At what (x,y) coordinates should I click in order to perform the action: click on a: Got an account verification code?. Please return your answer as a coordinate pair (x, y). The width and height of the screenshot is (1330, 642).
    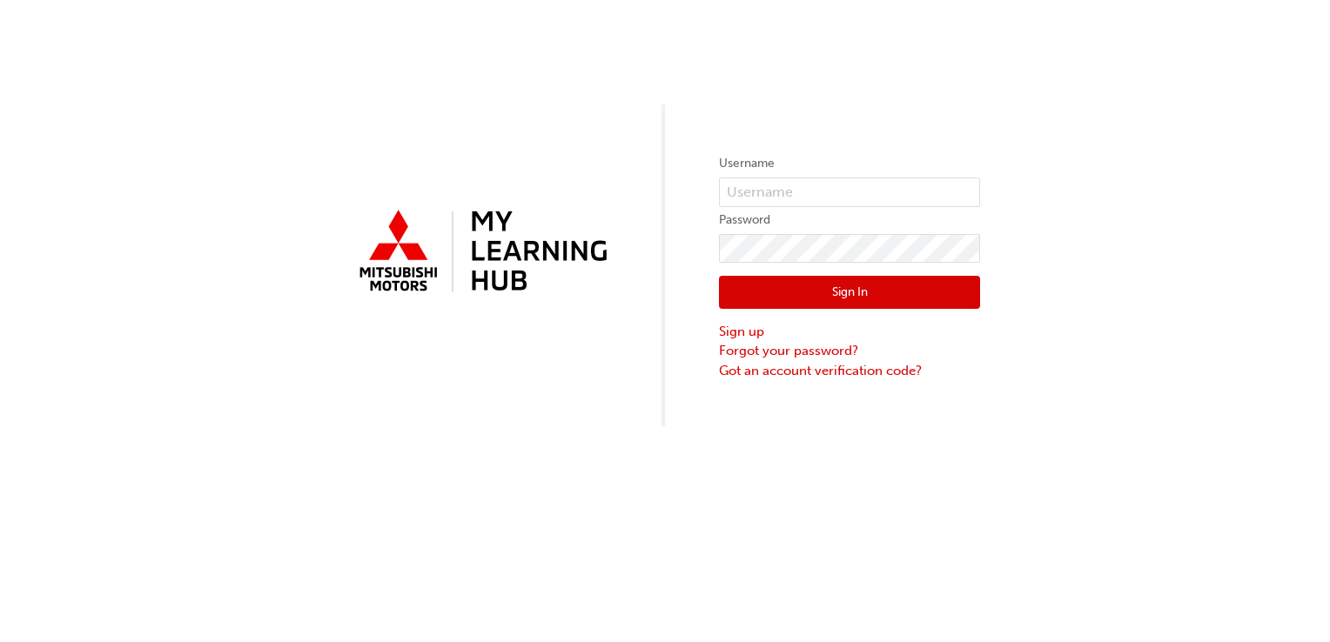
    Looking at the image, I should click on (849, 371).